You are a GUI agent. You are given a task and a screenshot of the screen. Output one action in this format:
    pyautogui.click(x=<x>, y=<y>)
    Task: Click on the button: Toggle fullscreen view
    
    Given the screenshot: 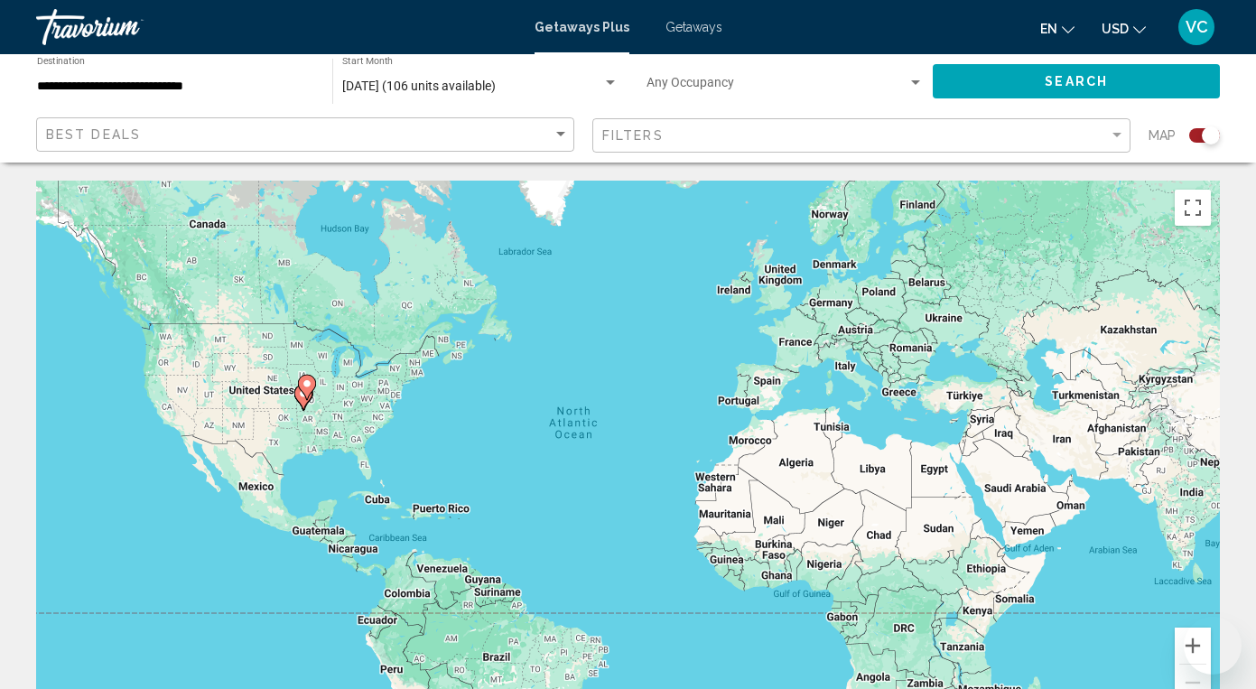 What is the action you would take?
    pyautogui.click(x=1193, y=208)
    